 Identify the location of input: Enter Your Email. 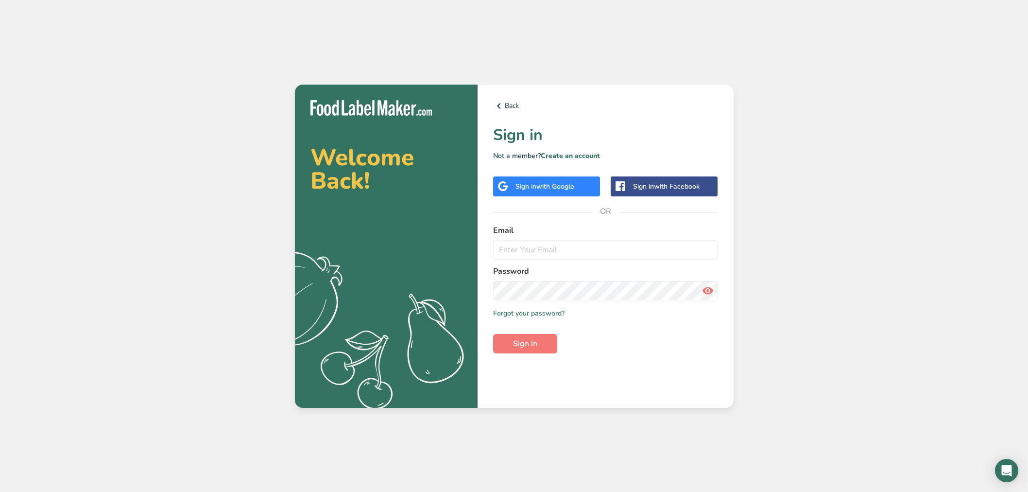
(605, 250).